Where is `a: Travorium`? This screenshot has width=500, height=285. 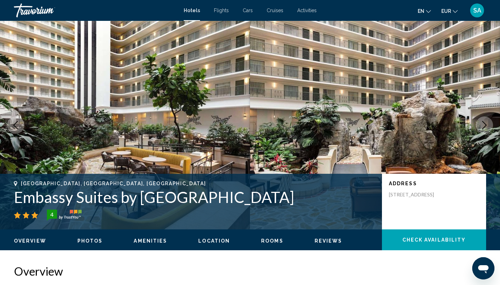
a: Travorium is located at coordinates (95, 10).